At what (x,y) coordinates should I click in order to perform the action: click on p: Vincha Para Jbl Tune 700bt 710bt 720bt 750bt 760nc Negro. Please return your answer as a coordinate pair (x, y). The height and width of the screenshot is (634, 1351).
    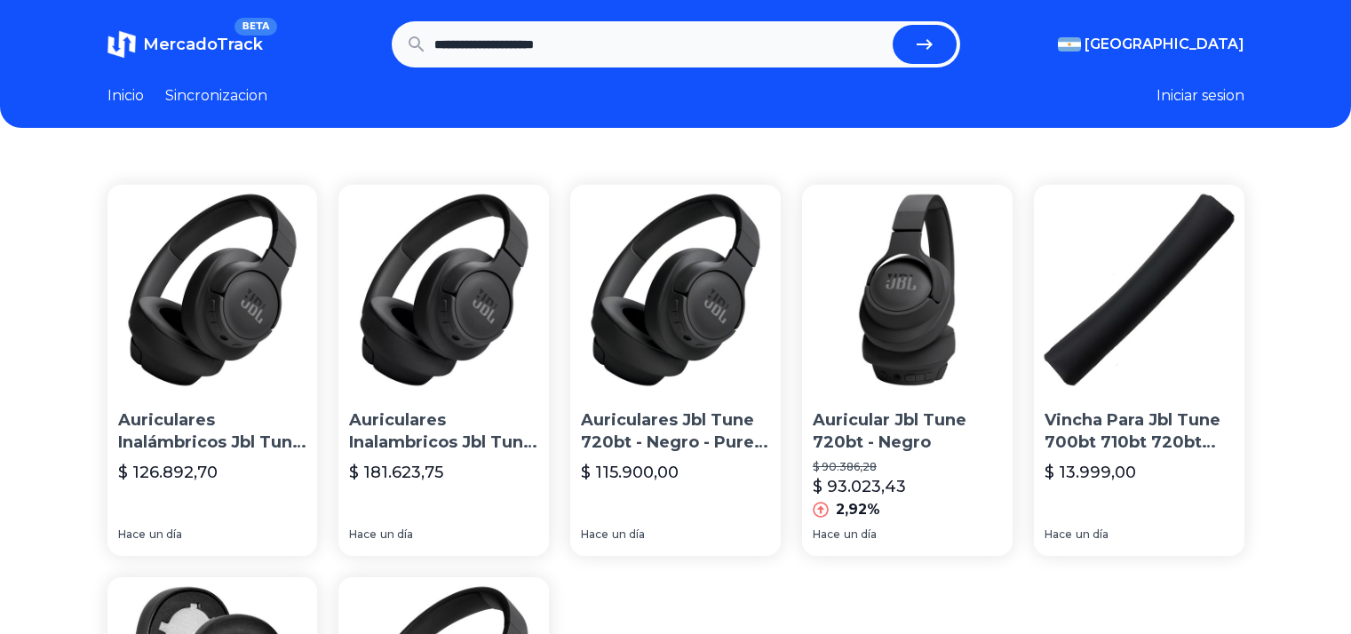
    Looking at the image, I should click on (1139, 432).